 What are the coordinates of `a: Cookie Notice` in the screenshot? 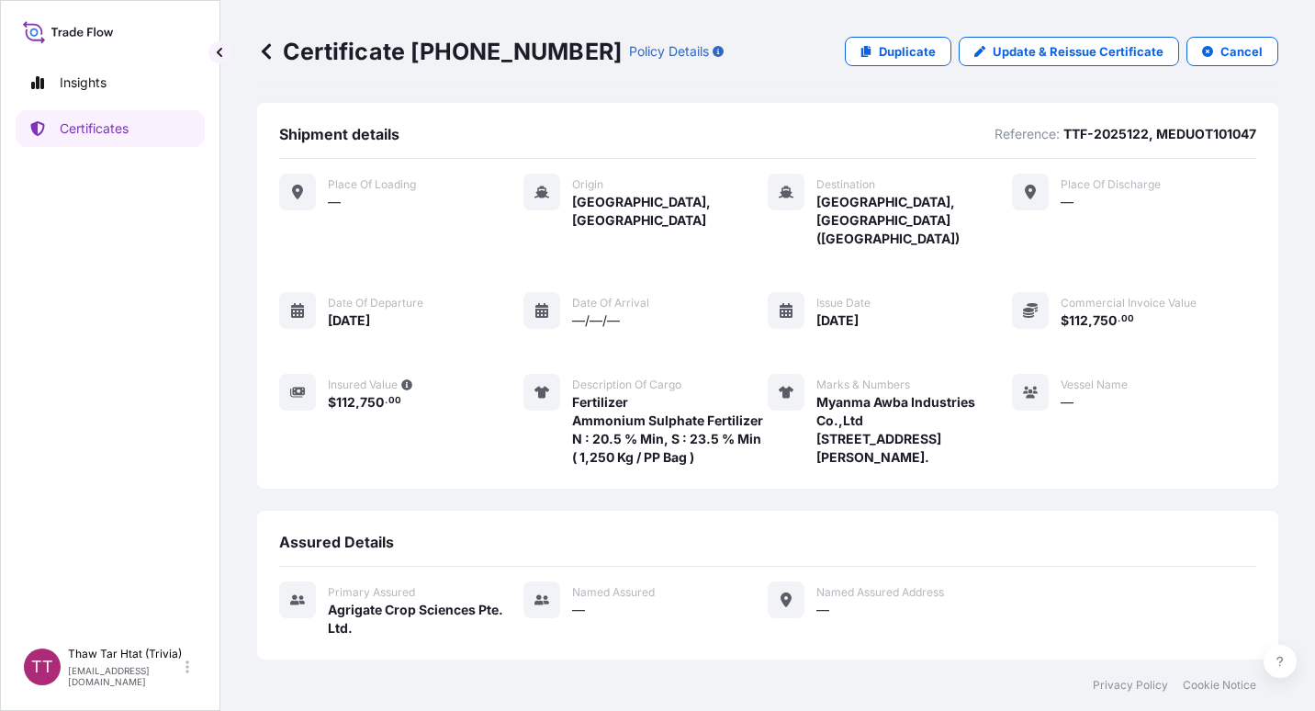 It's located at (1220, 685).